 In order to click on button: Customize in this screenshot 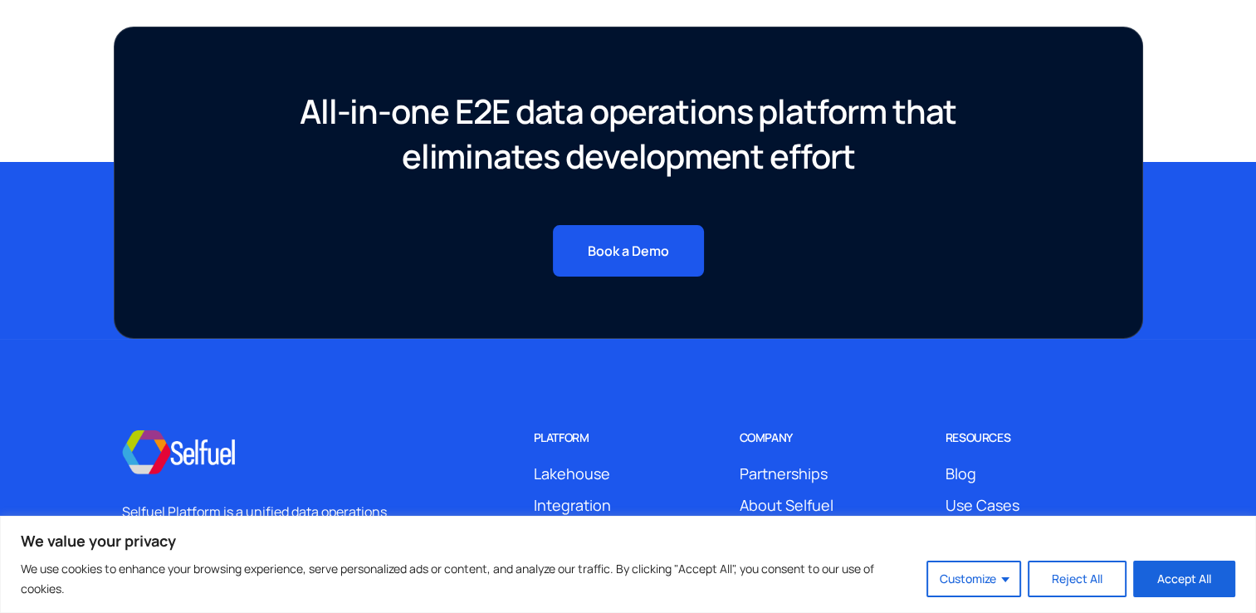, I will do `click(974, 578)`.